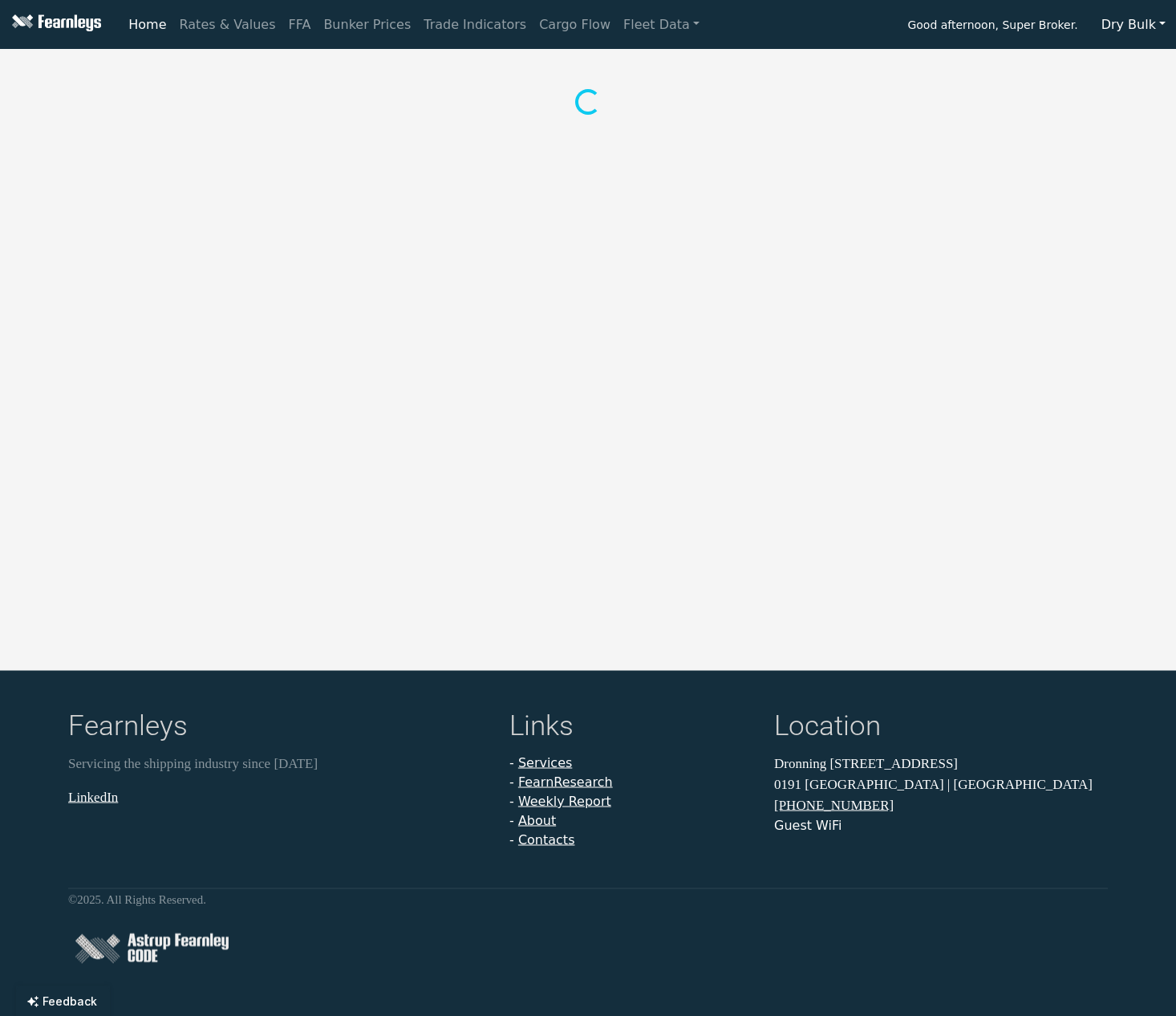 The image size is (1176, 1016). I want to click on a: Services, so click(545, 762).